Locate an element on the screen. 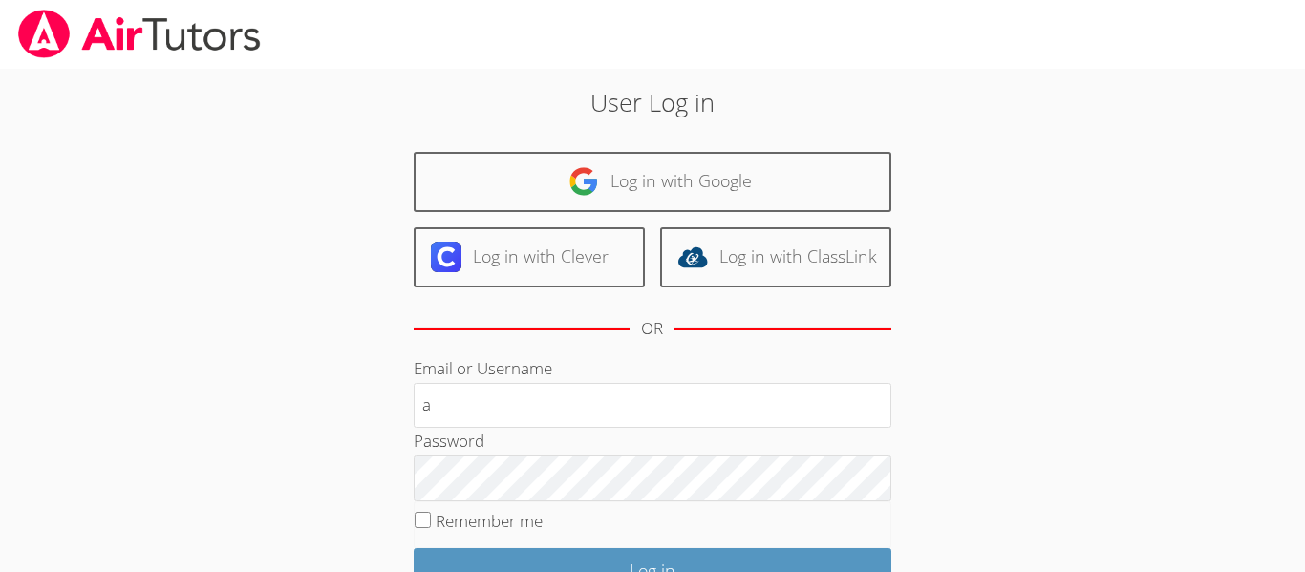 The height and width of the screenshot is (572, 1305). img: google-logo-50288ca7cdecda66e5e0955fdab243c47b7ad437acaf1139b6f446037453330a.svg is located at coordinates (584, 182).